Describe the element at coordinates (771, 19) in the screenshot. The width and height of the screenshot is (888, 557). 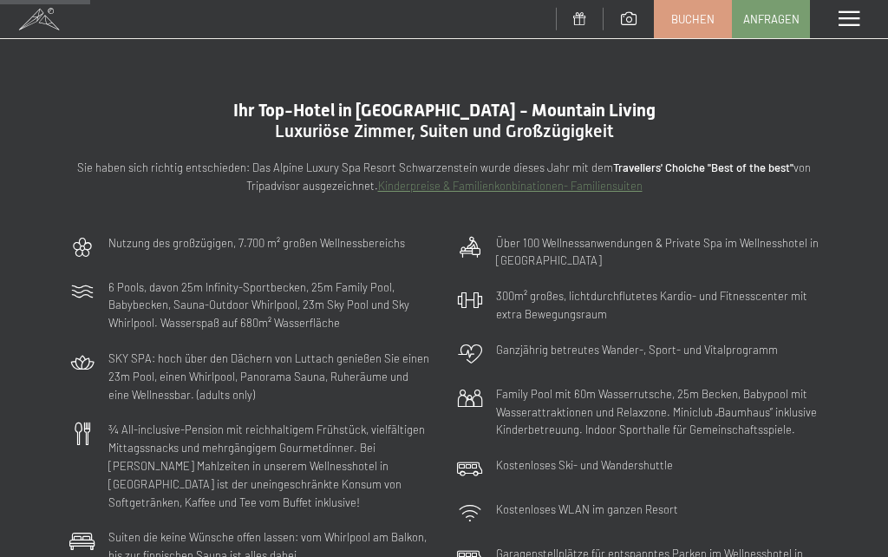
I see `a: Anfragen` at that location.